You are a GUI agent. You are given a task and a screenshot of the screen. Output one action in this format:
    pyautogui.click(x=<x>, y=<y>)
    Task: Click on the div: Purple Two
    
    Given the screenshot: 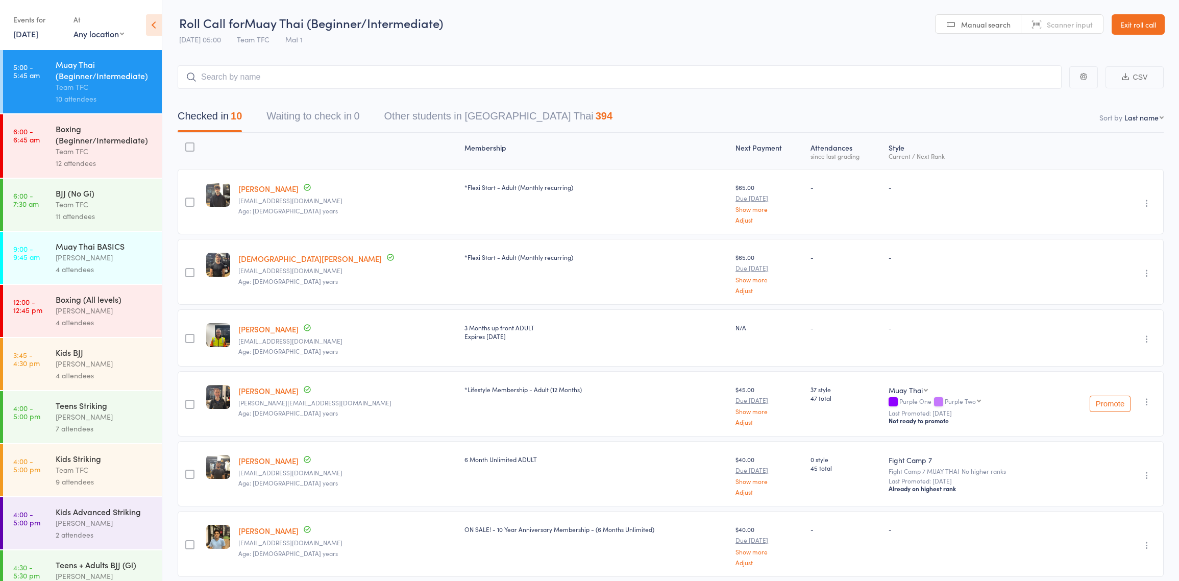 What is the action you would take?
    pyautogui.click(x=960, y=401)
    